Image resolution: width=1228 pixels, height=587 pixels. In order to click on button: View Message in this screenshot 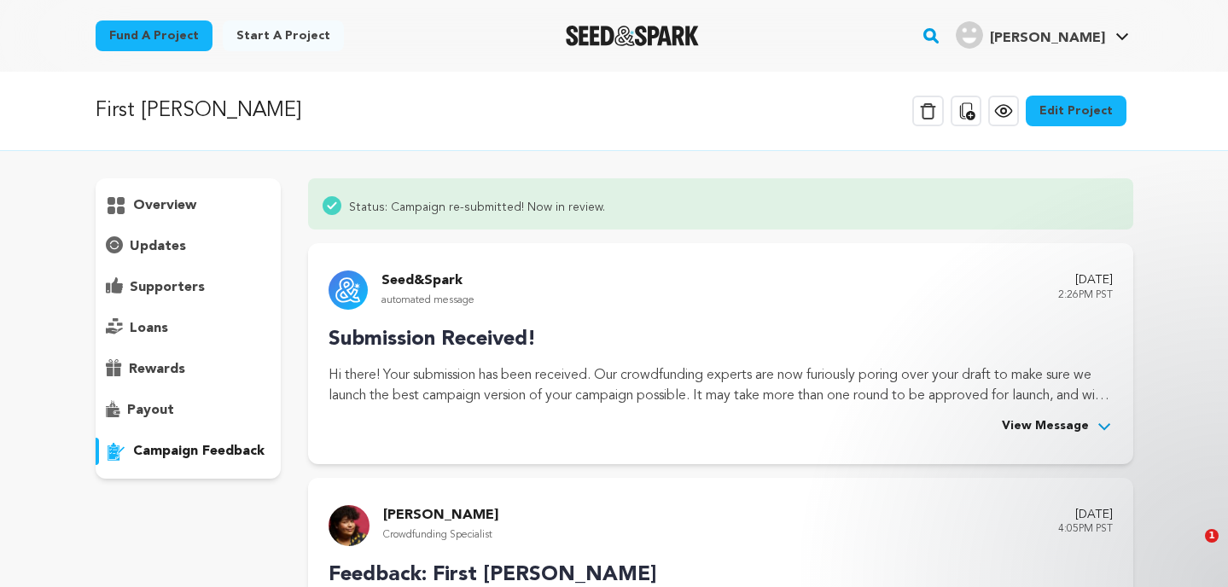, I will do `click(1058, 427)`.